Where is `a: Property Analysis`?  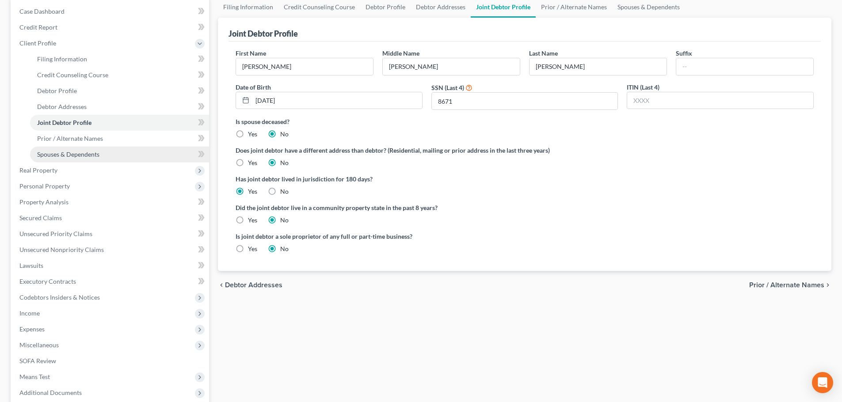 a: Property Analysis is located at coordinates (110, 202).